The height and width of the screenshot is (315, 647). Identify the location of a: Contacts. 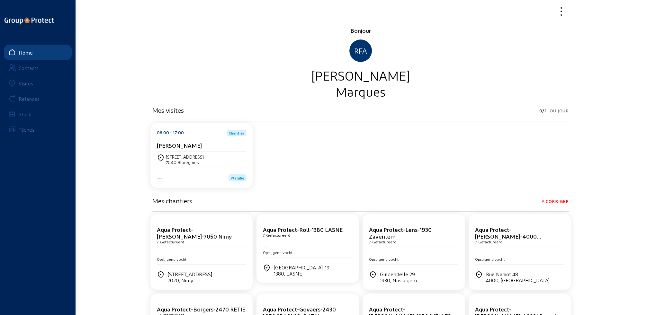
(38, 68).